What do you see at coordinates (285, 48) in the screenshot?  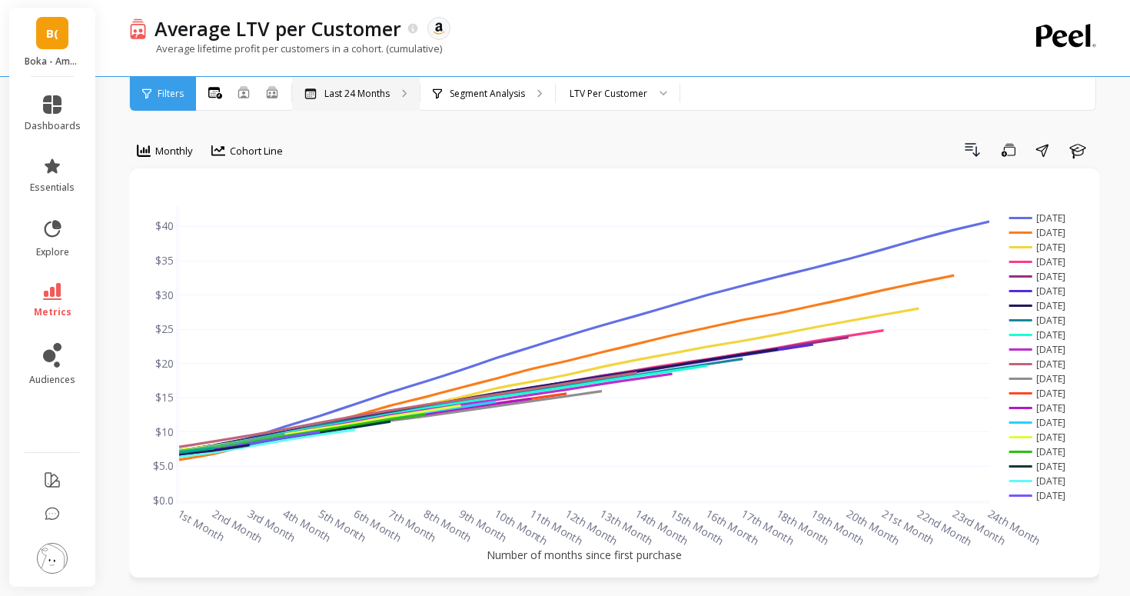 I see `p: Average lifetime profit per customers in a cohort. (cumulative)` at bounding box center [285, 48].